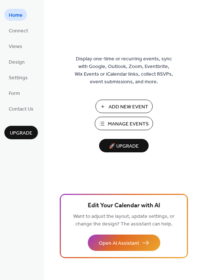  I want to click on span: Display one-time or recurring events, sync with Google, Outlook, Zoom, Eventbrite, Wix Events or ..., so click(124, 71).